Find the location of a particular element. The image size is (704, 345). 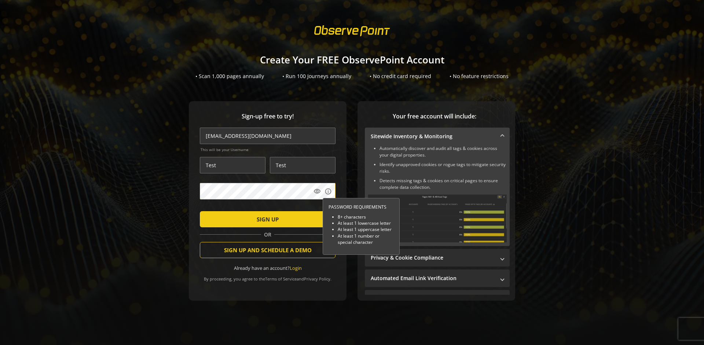

mat-expansion-panel-header: Performance Monitoring with Web Vitals is located at coordinates (437, 299).